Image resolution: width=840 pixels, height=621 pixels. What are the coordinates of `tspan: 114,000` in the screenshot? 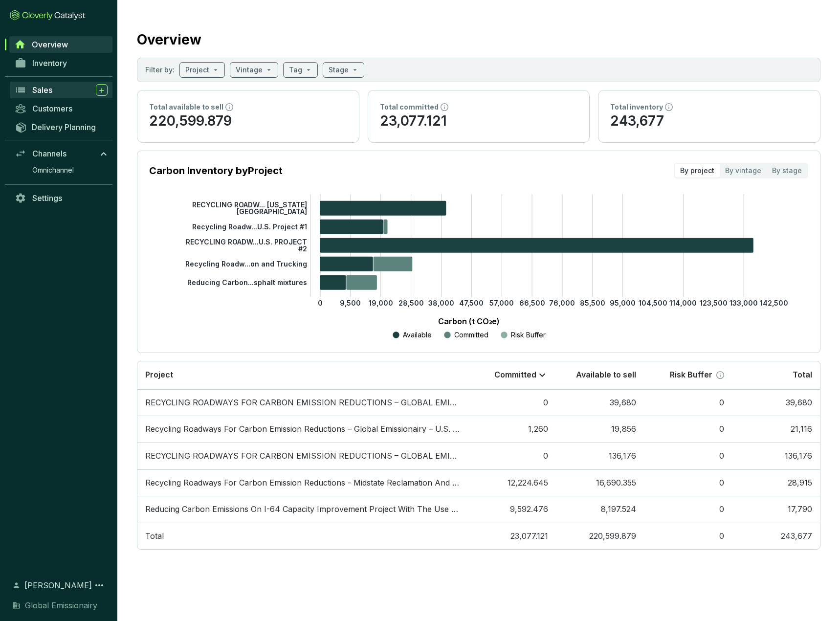 It's located at (683, 303).